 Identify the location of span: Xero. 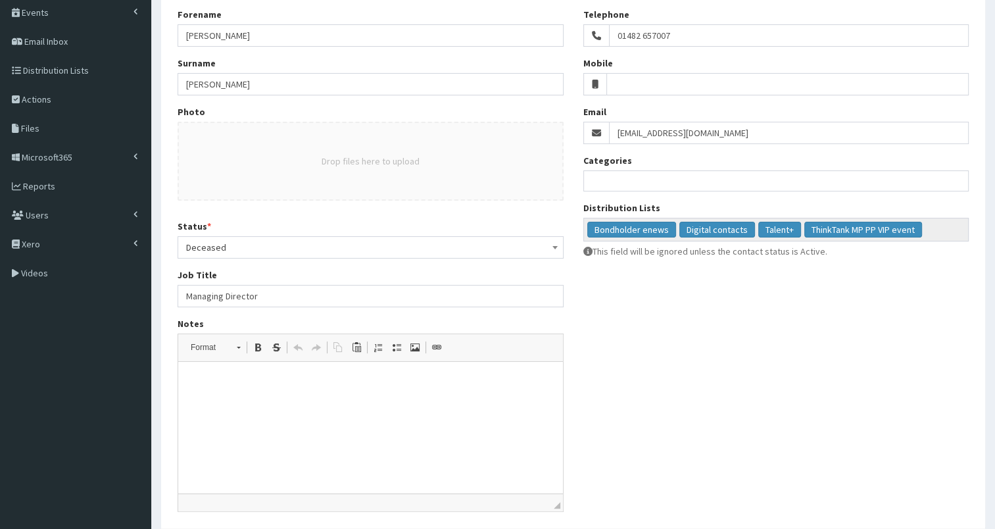
(31, 244).